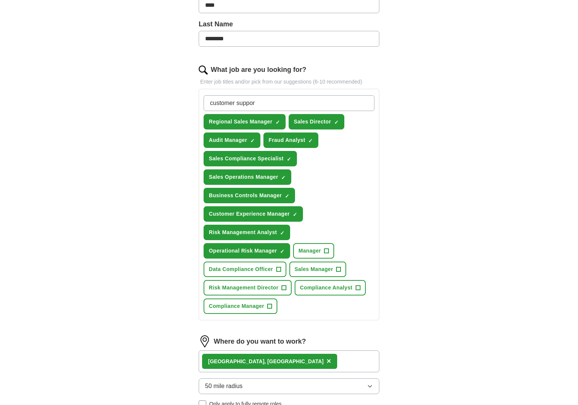 The width and height of the screenshot is (578, 405). What do you see at coordinates (289, 103) in the screenshot?
I see `input: Type a job title and press enter` at bounding box center [289, 103].